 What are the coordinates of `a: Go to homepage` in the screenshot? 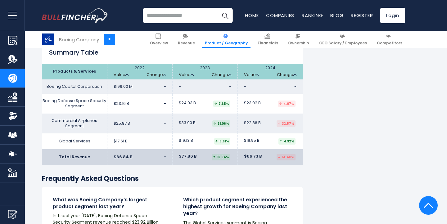 It's located at (75, 16).